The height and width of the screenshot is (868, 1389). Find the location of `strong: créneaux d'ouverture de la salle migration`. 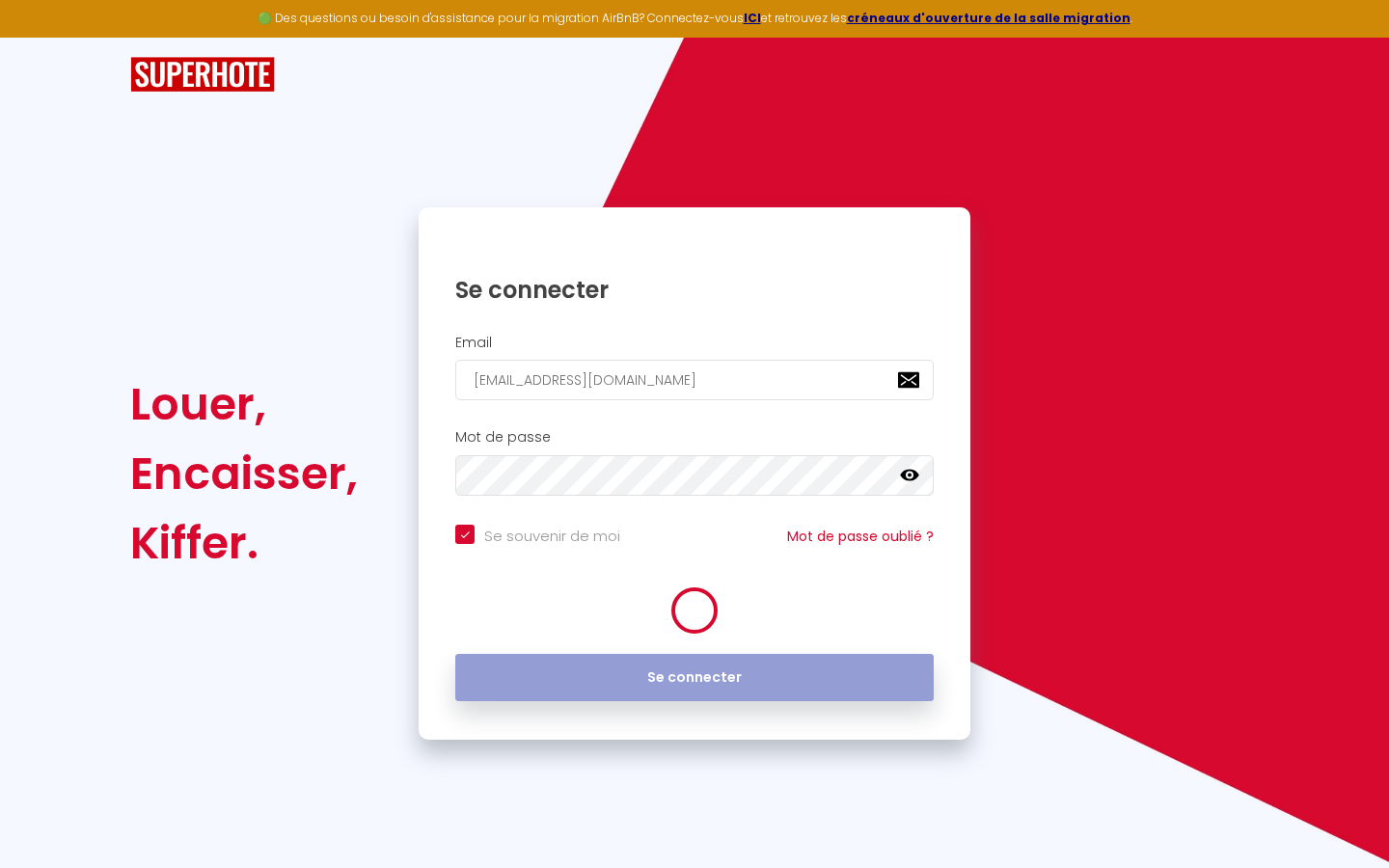

strong: créneaux d'ouverture de la salle migration is located at coordinates (989, 17).